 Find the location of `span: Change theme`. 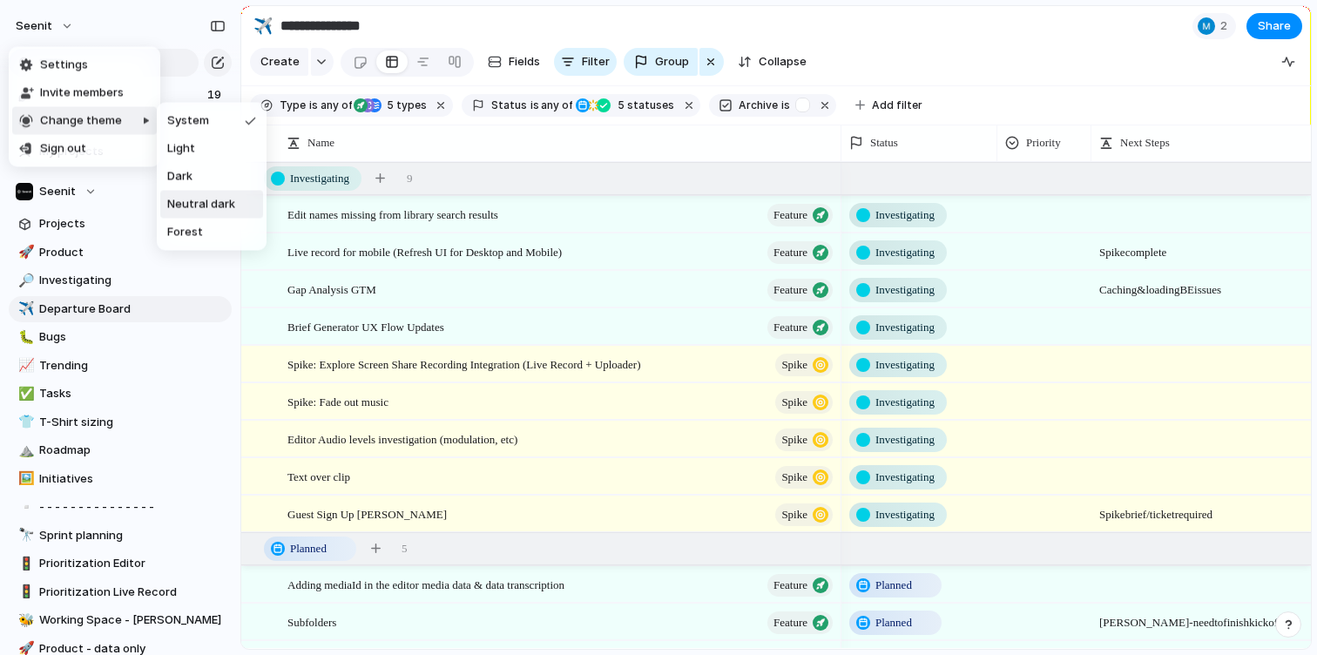

span: Change theme is located at coordinates (81, 121).